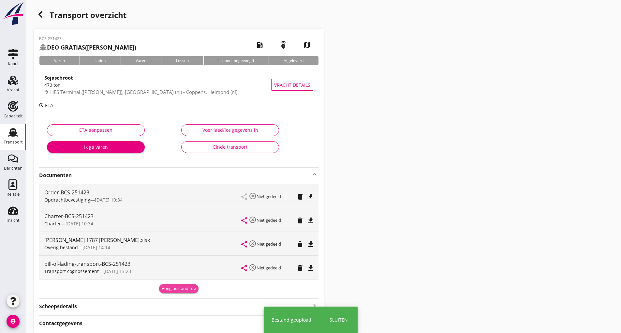  I want to click on div: Order-BCS-251423, so click(143, 192).